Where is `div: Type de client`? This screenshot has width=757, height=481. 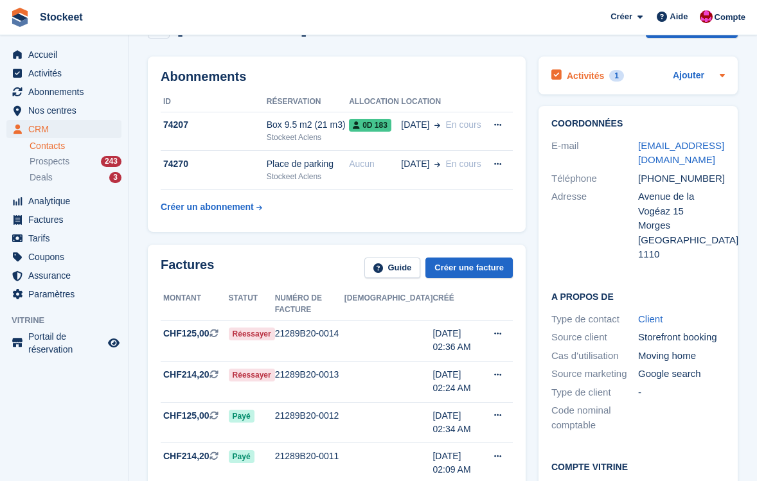 div: Type de client is located at coordinates (595, 393).